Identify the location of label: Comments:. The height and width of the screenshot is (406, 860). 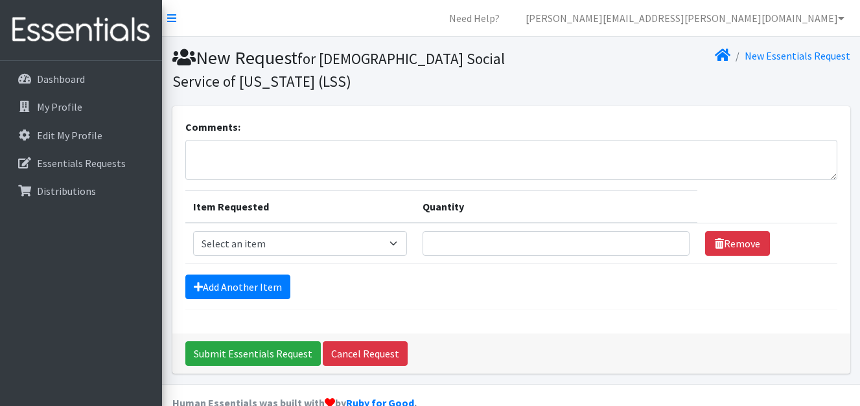
(212, 127).